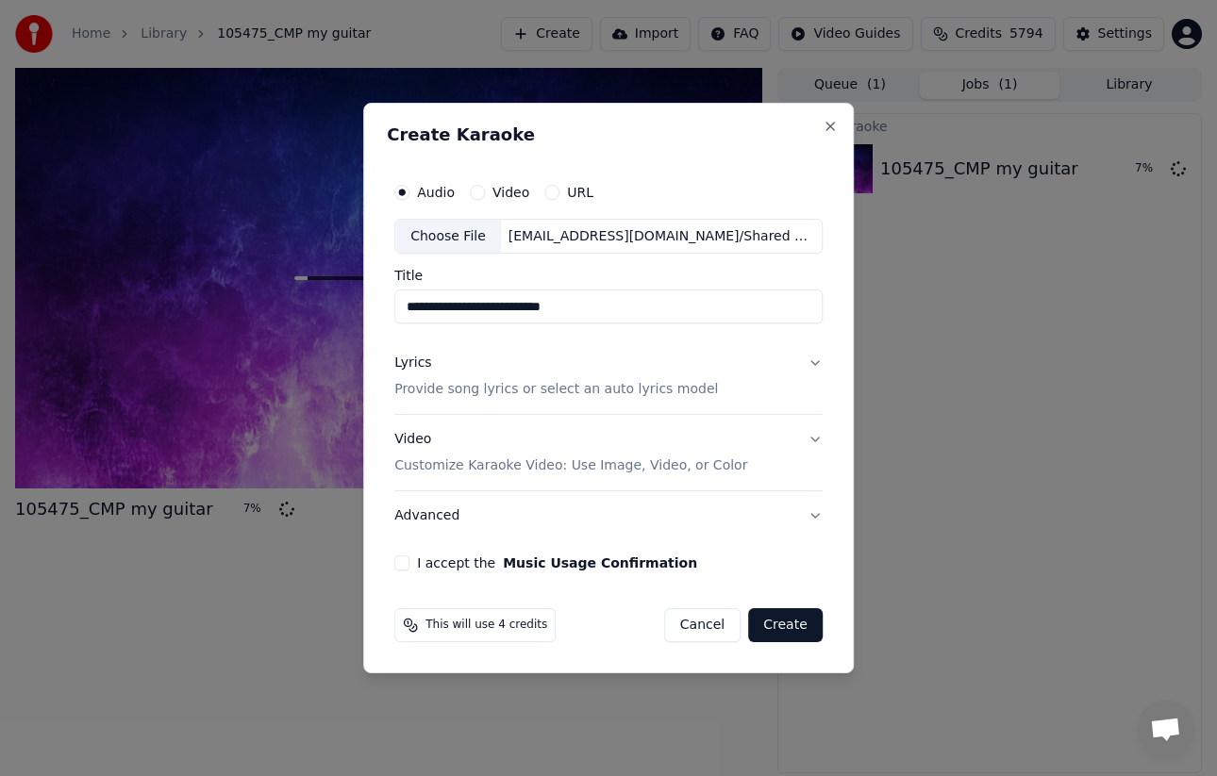  Describe the element at coordinates (486, 625) in the screenshot. I see `span: This will use 4 credits` at that location.